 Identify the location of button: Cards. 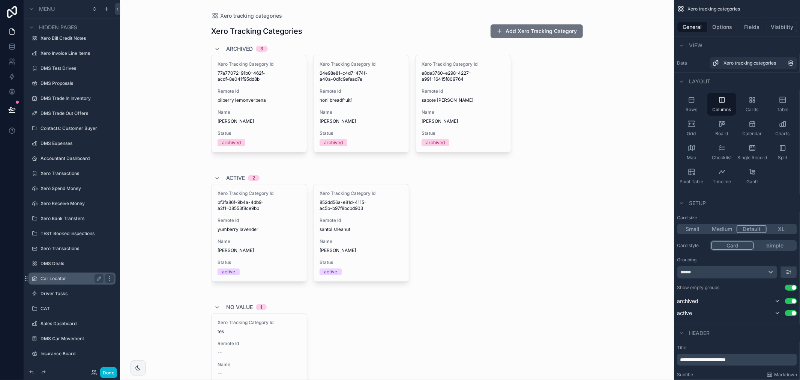
(752, 104).